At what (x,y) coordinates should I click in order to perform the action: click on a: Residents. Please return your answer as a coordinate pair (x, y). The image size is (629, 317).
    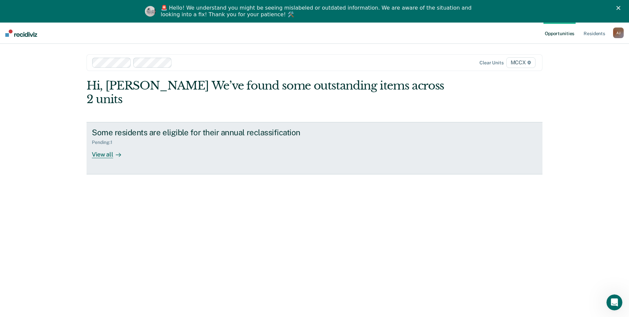
    Looking at the image, I should click on (594, 33).